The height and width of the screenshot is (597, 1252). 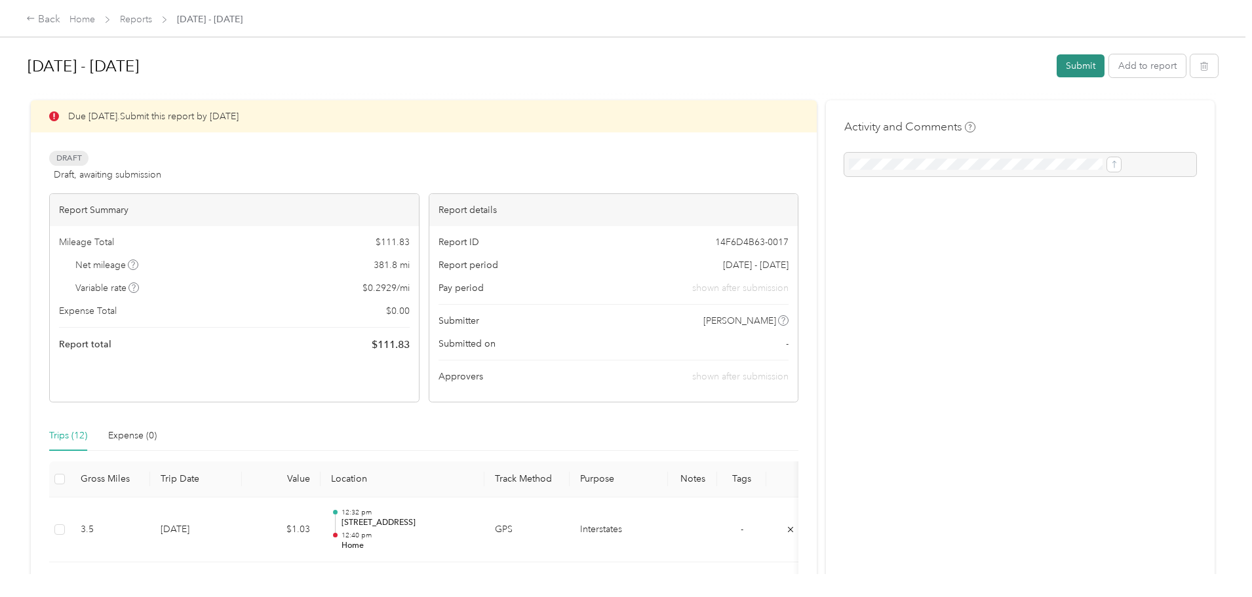 I want to click on th: Notes, so click(x=692, y=479).